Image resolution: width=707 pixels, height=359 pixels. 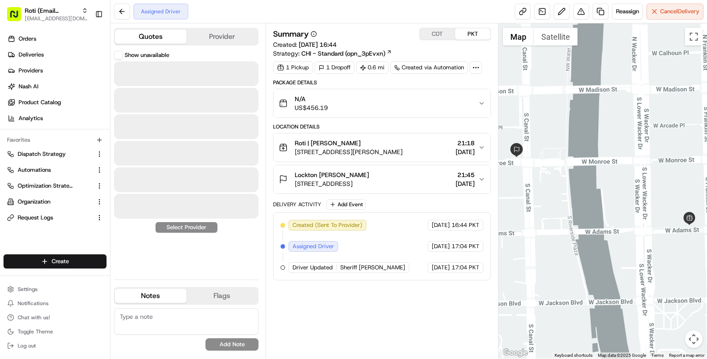 I want to click on span: 21:18, so click(x=465, y=143).